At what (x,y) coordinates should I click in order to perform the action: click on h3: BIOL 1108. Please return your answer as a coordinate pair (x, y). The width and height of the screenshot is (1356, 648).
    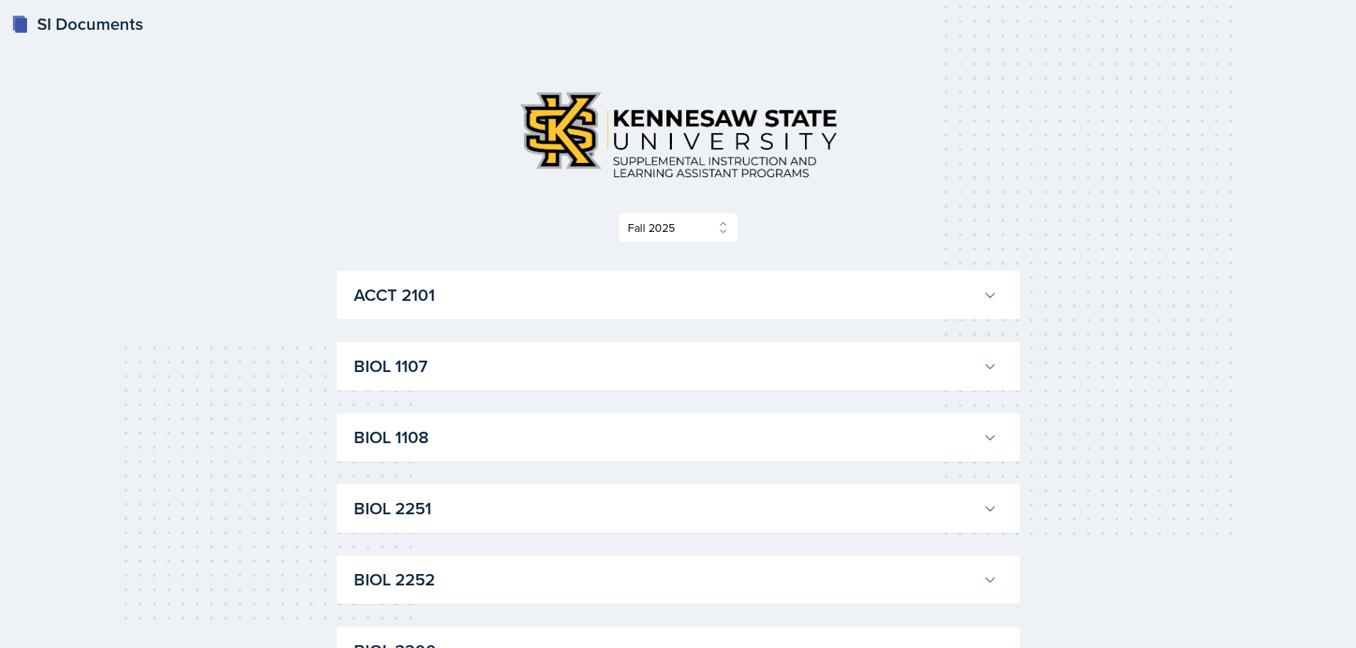
    Looking at the image, I should click on (665, 438).